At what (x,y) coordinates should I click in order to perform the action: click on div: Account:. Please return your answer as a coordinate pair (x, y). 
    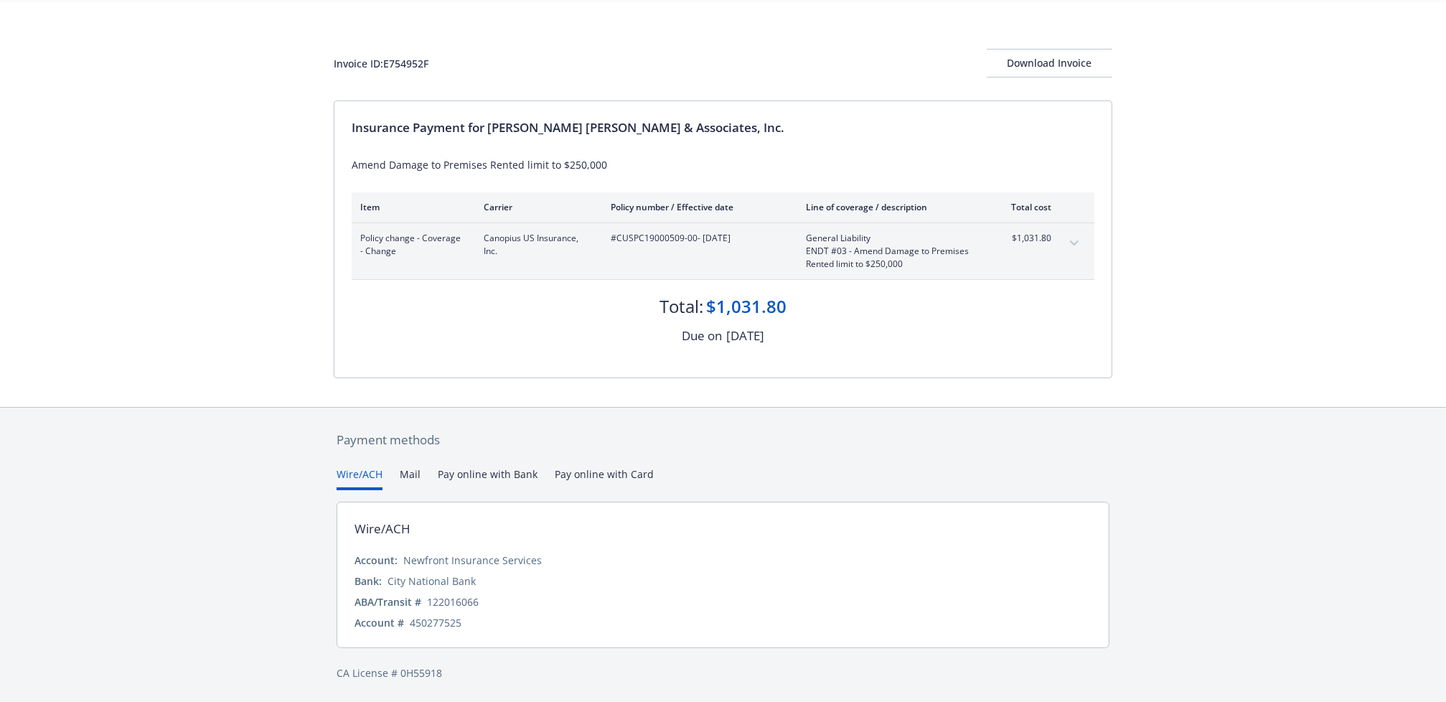
    Looking at the image, I should click on (376, 560).